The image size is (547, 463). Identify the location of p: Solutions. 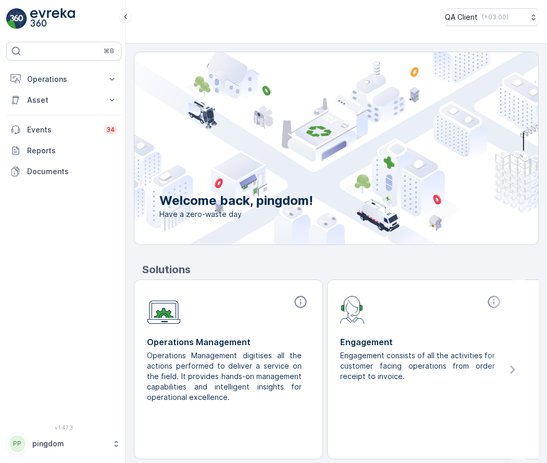
(340, 269).